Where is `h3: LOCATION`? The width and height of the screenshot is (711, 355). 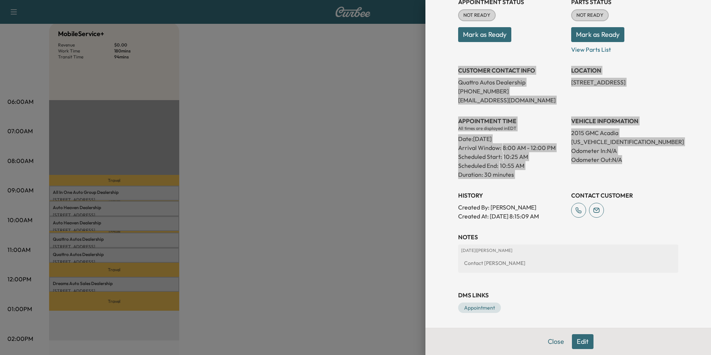 h3: LOCATION is located at coordinates (625, 70).